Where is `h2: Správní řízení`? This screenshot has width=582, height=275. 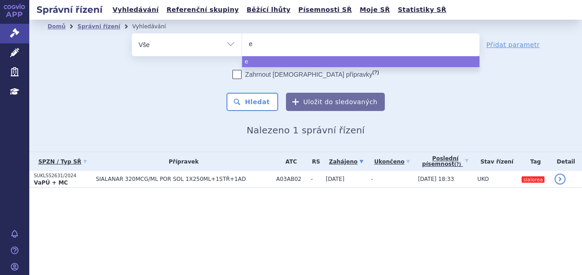
h2: Správní řízení is located at coordinates (70, 10).